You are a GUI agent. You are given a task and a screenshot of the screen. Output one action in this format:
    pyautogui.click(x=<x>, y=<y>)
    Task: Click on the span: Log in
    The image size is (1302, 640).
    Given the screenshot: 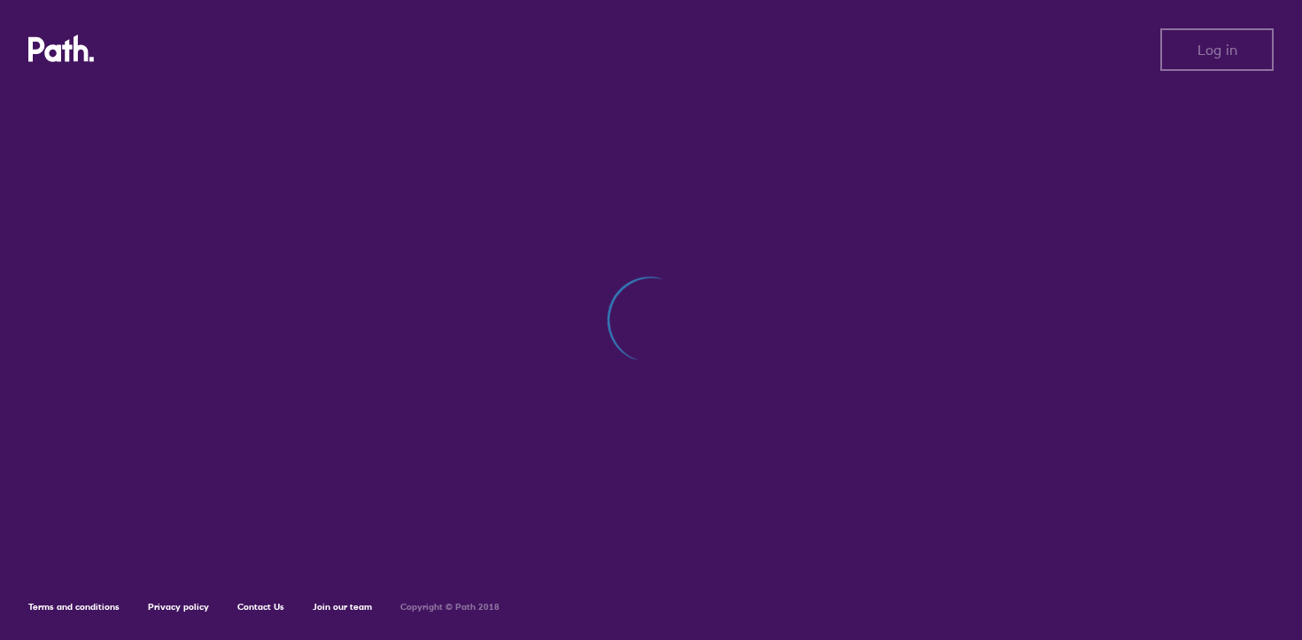 What is the action you would take?
    pyautogui.click(x=1217, y=50)
    